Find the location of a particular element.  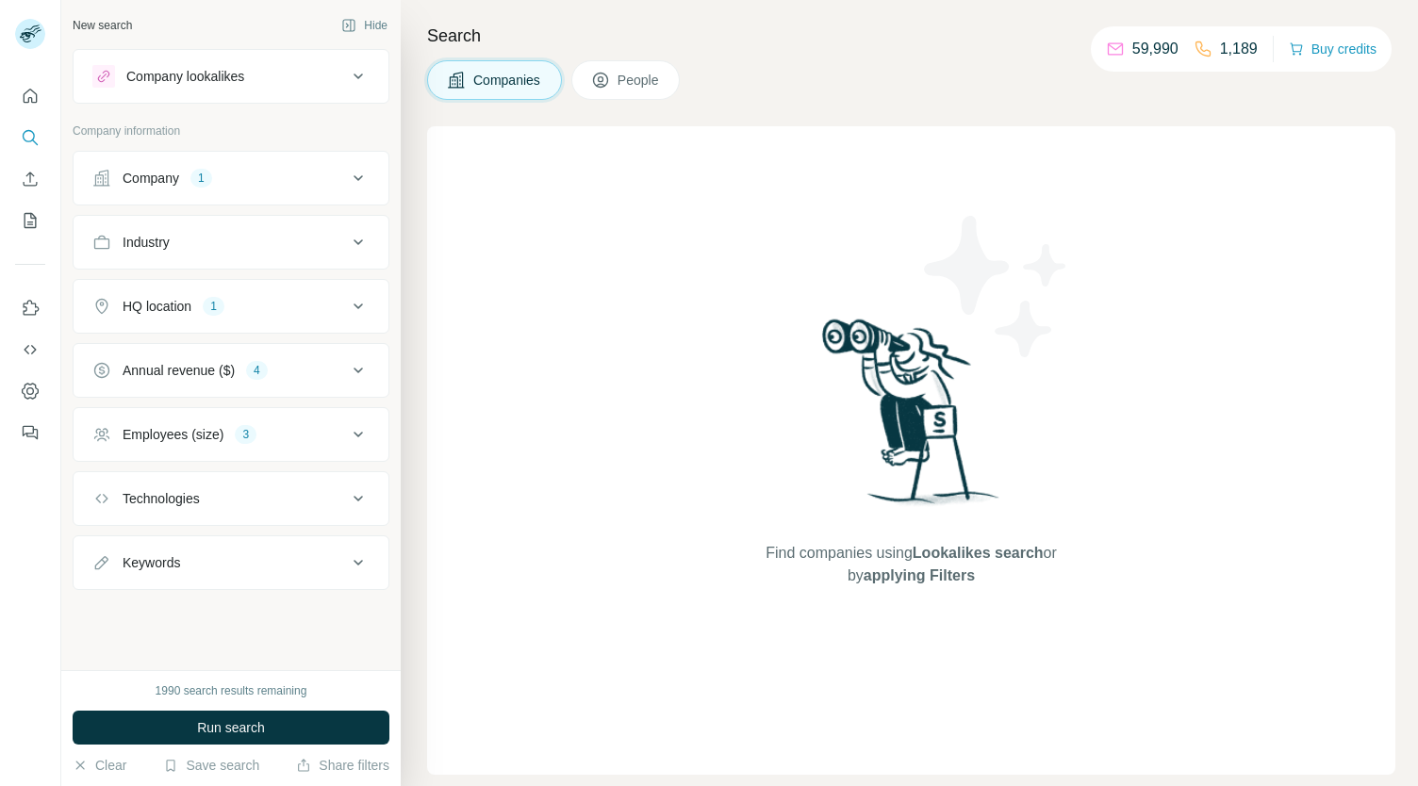

div: 3 is located at coordinates (245, 435).